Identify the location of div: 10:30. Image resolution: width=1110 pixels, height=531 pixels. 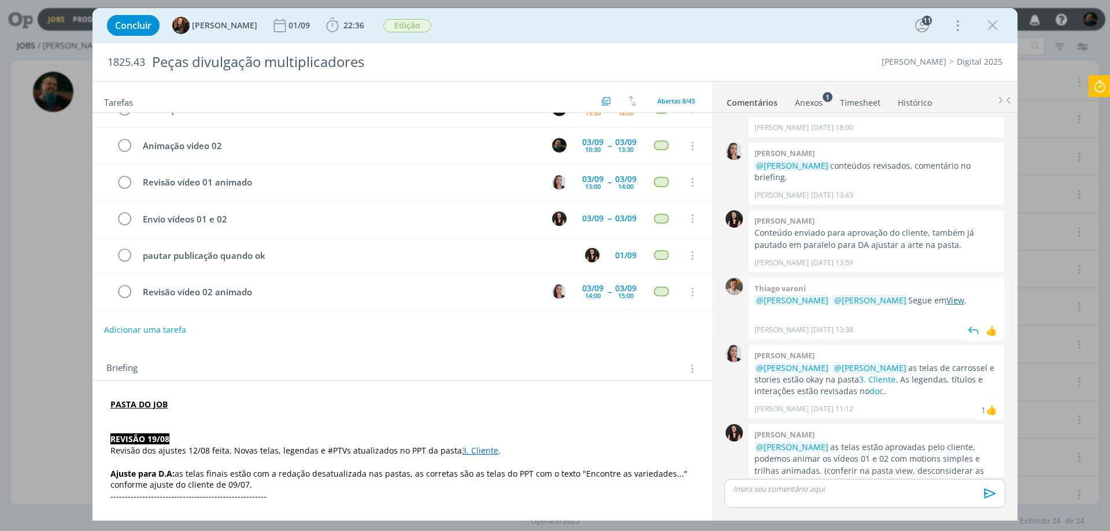
(592, 149).